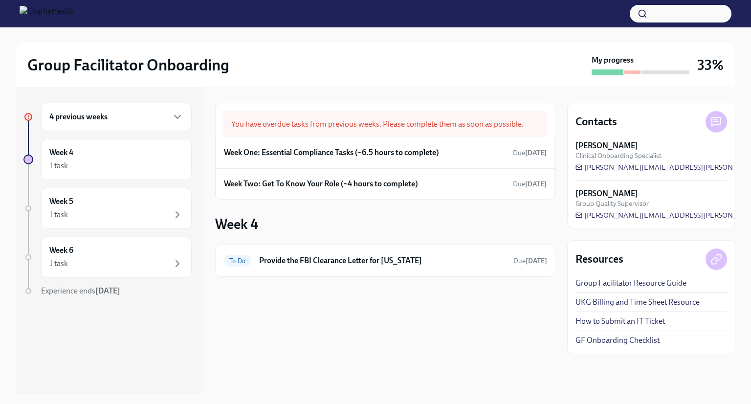 This screenshot has height=404, width=751. What do you see at coordinates (530, 261) in the screenshot?
I see `span: August 26th, 2025 10:00` at bounding box center [530, 261].